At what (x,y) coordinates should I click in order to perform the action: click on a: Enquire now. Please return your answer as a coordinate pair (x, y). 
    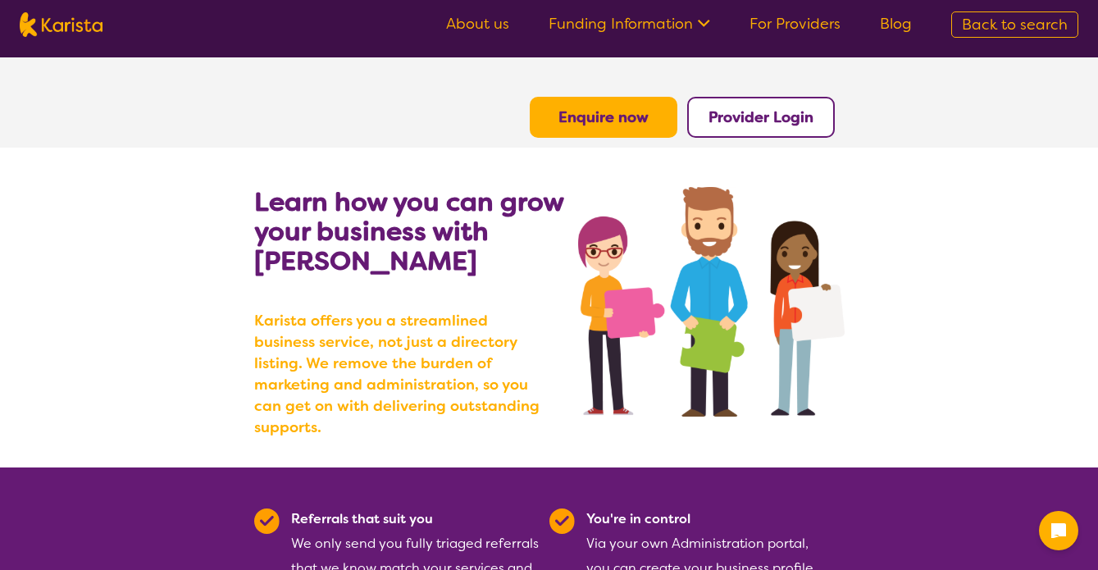
    Looking at the image, I should click on (603, 117).